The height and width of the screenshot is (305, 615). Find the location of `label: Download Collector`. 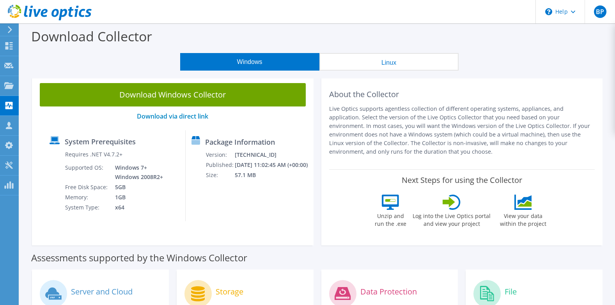

label: Download Collector is located at coordinates (92, 36).